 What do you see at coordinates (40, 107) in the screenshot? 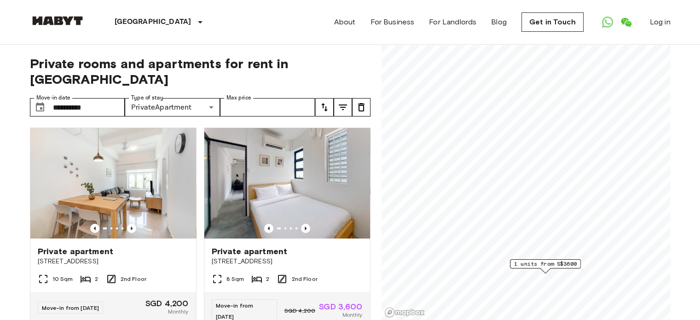
I see `button: Choose date, selected date is 15 Sep 2025` at bounding box center [40, 107].